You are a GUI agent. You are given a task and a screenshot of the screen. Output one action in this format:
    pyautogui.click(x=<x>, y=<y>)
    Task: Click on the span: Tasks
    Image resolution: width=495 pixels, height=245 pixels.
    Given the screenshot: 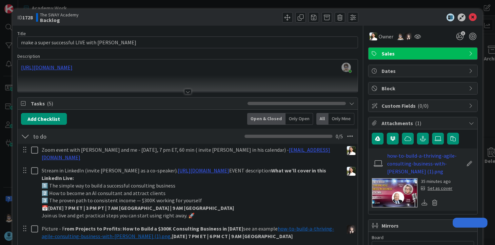 What is the action you would take?
    pyautogui.click(x=138, y=103)
    